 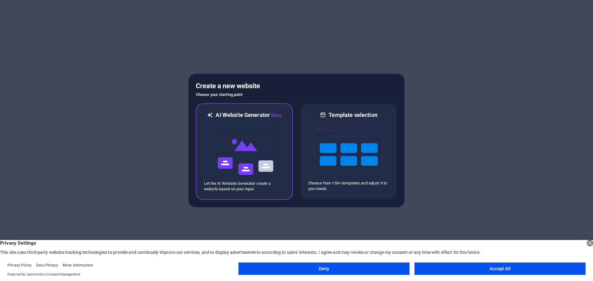 I want to click on div: Template selectionChoose from 150+ templates and adjust it to you needs., so click(x=349, y=152).